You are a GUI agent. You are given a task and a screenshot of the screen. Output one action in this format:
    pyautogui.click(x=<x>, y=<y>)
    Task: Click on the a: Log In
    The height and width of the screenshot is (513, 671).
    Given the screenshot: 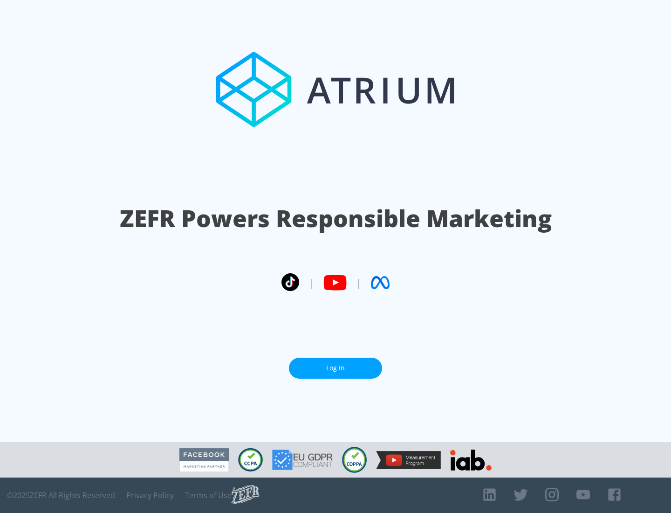 What is the action you would take?
    pyautogui.click(x=336, y=368)
    